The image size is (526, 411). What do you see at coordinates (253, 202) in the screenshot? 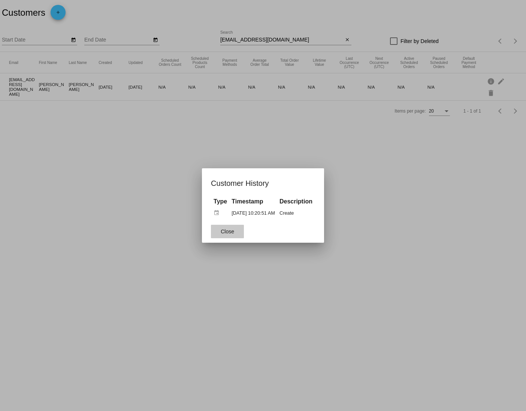
I see `th: Timestamp` at bounding box center [253, 202].